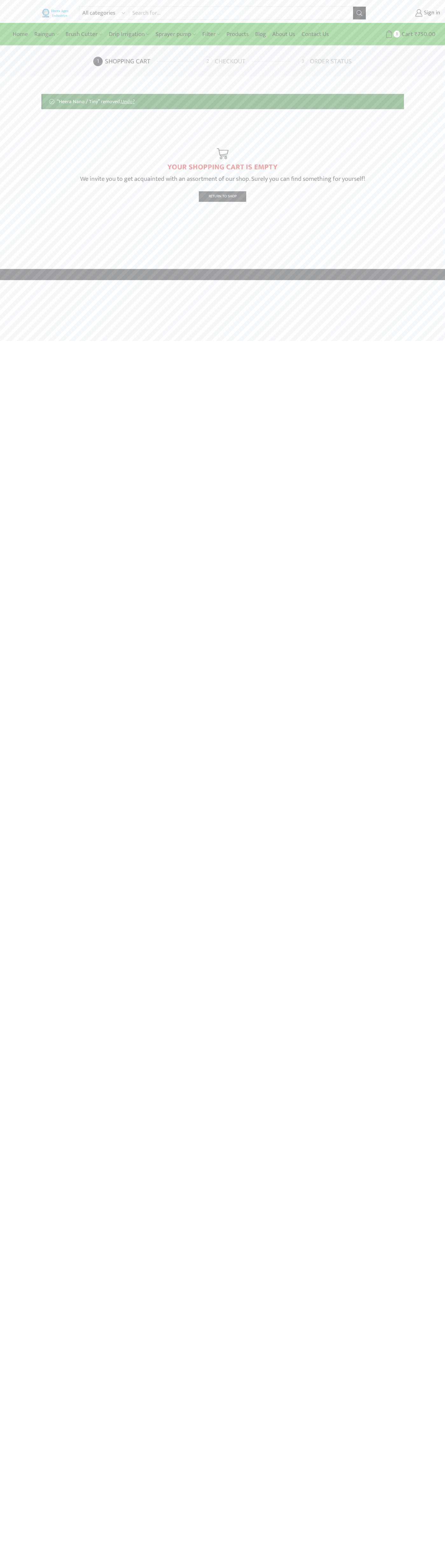  What do you see at coordinates (84, 34) in the screenshot?
I see `a: Brush Cutter` at bounding box center [84, 34].